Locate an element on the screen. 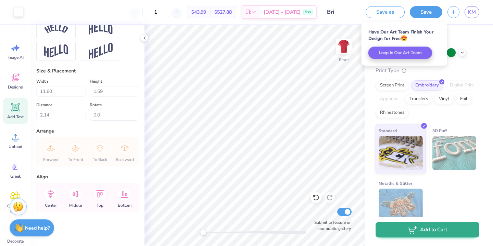 The image size is (493, 246). div: Size & Placement is located at coordinates (88, 71).